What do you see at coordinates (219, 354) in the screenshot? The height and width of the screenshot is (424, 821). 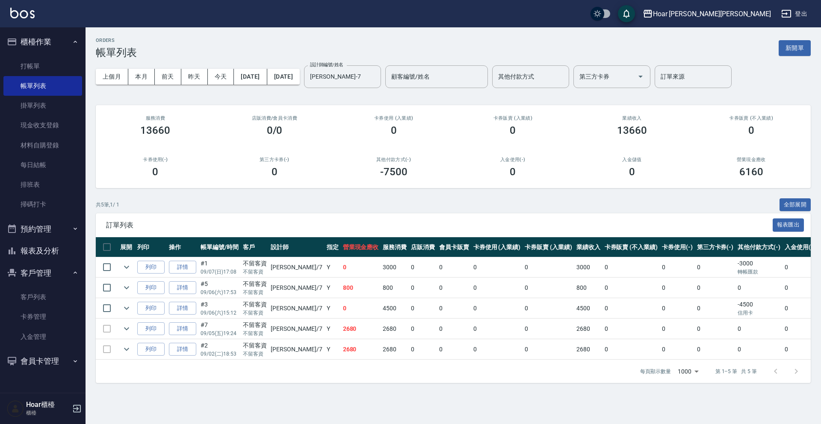 I see `p: 09/02 (二) 18:53` at bounding box center [219, 354].